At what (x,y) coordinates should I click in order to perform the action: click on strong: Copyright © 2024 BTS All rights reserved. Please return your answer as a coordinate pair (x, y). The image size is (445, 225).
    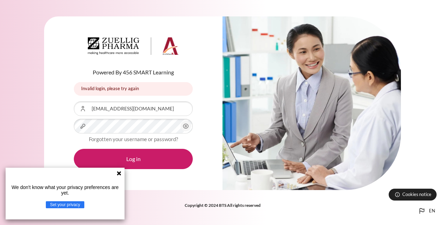
    Looking at the image, I should click on (222, 205).